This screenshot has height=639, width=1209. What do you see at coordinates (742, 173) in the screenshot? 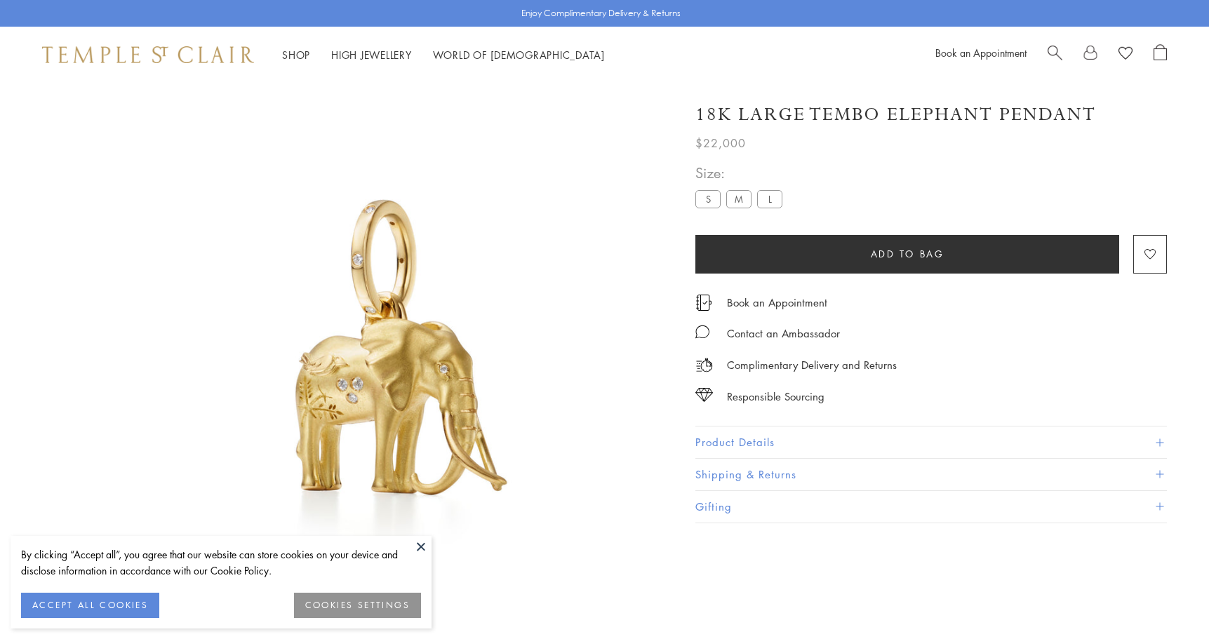
I see `span: Size:` at bounding box center [742, 173].